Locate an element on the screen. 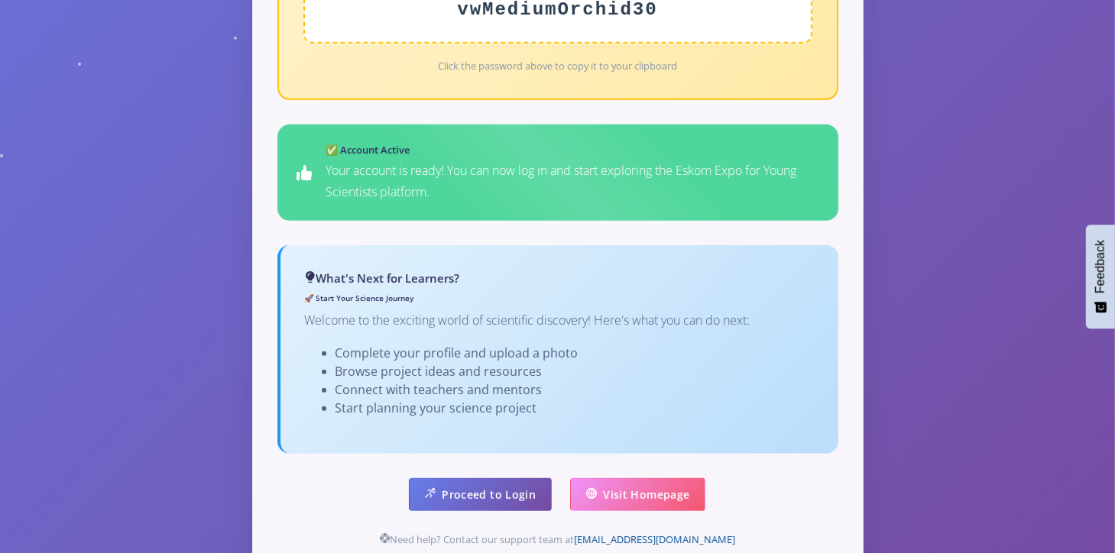 The image size is (1115, 553). li: Connect with teachers and mentors is located at coordinates (575, 390).